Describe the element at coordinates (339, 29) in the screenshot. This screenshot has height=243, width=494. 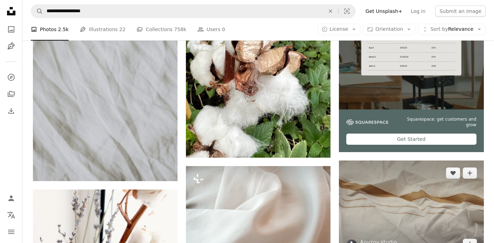
I see `span: License` at that location.